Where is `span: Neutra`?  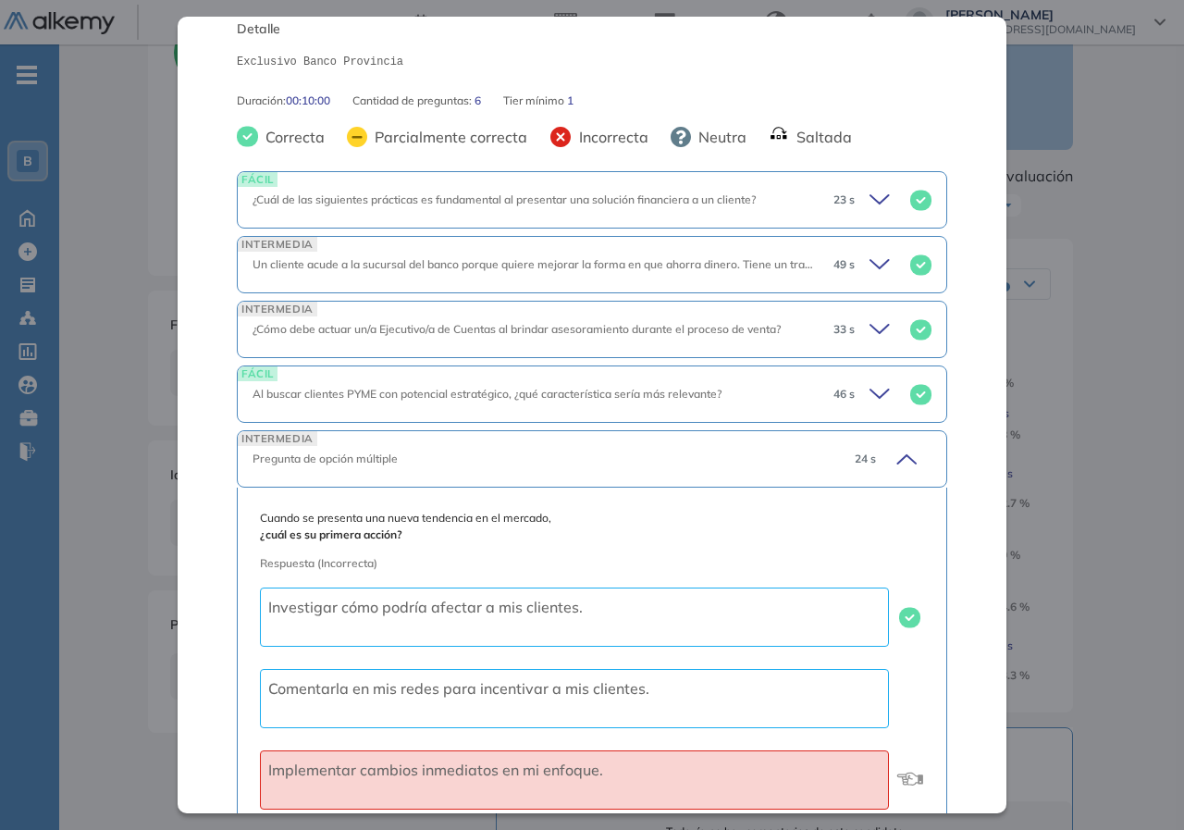 span: Neutra is located at coordinates (719, 137).